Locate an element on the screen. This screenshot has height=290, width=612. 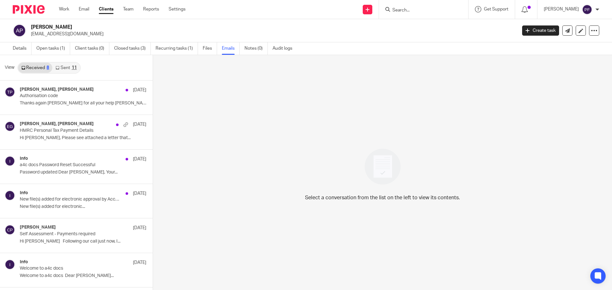
div: 8 is located at coordinates (48, 68).